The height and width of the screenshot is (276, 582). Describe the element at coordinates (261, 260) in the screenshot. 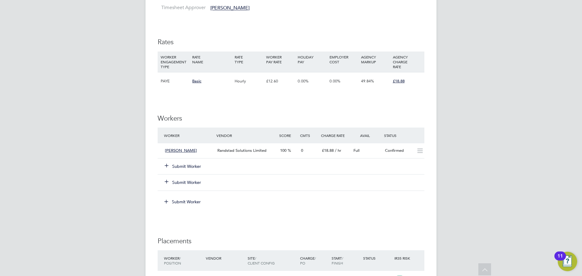

I see `span: / Client Config` at that location.